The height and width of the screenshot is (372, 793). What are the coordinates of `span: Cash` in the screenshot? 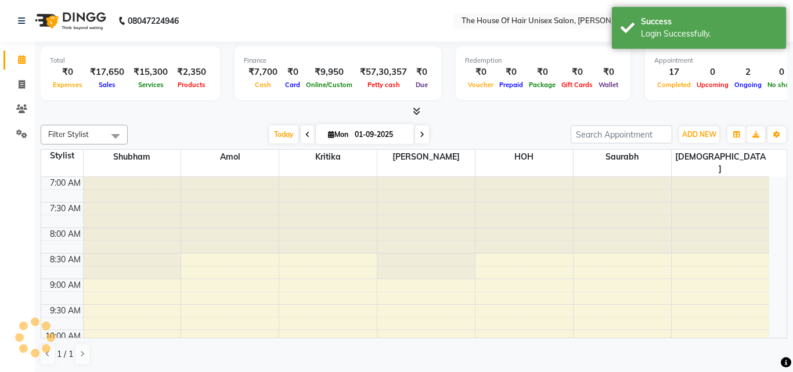 It's located at (263, 85).